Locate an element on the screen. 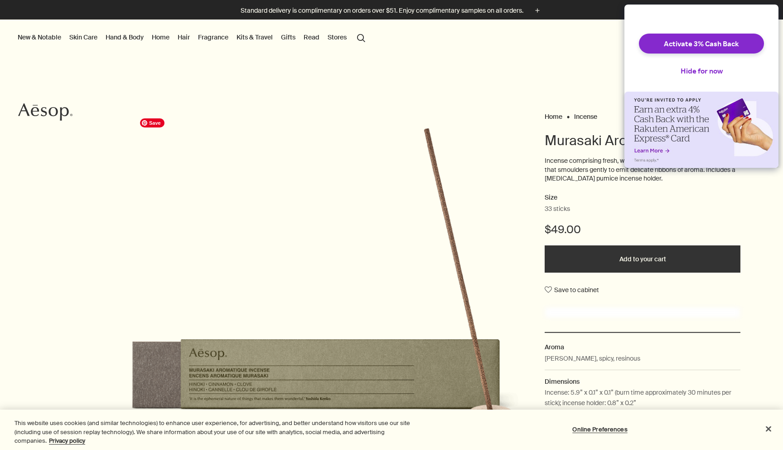 Image resolution: width=783 pixels, height=450 pixels. a: Incense is located at coordinates (586, 114).